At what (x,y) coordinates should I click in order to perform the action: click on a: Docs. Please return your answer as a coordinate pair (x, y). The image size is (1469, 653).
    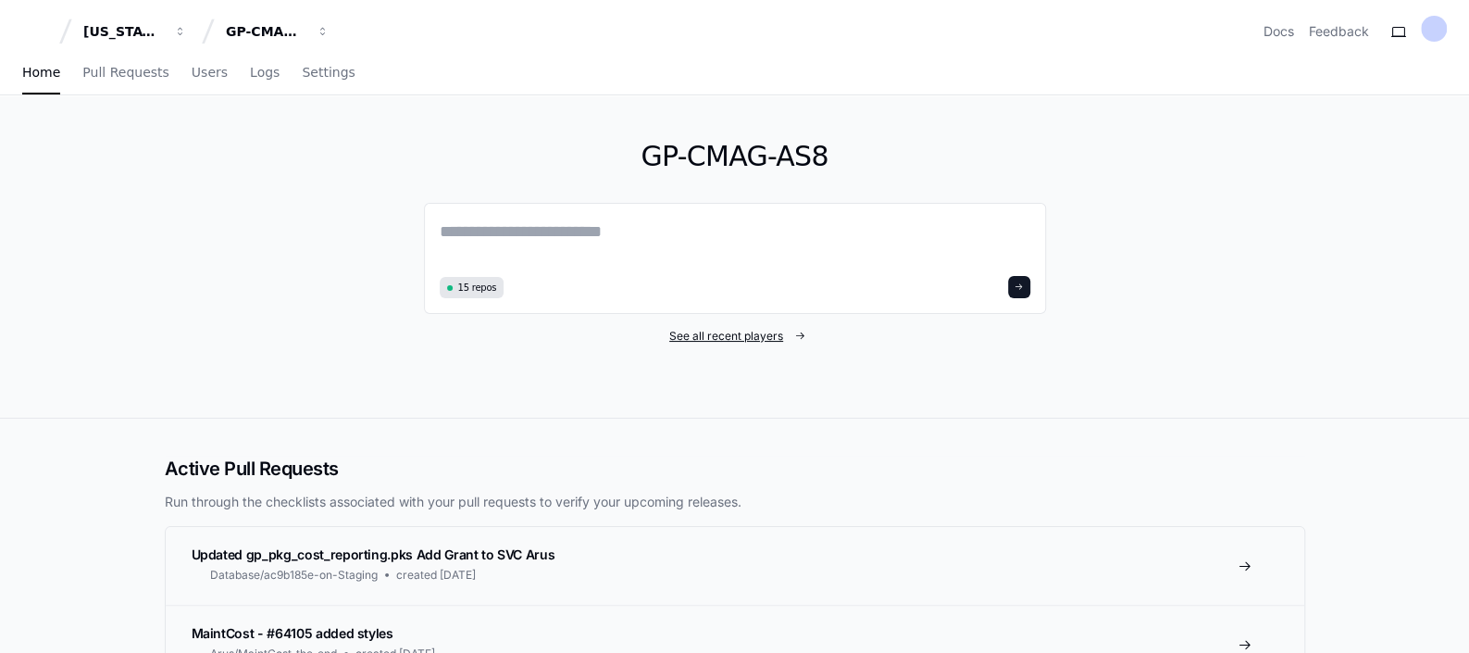
    Looking at the image, I should click on (1279, 31).